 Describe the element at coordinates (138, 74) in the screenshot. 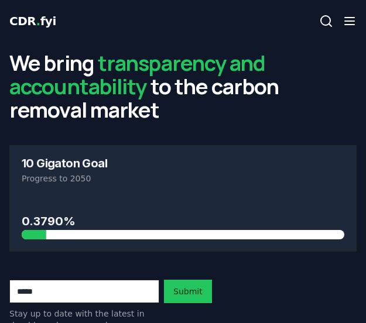

I see `span: transparency and accountability` at that location.